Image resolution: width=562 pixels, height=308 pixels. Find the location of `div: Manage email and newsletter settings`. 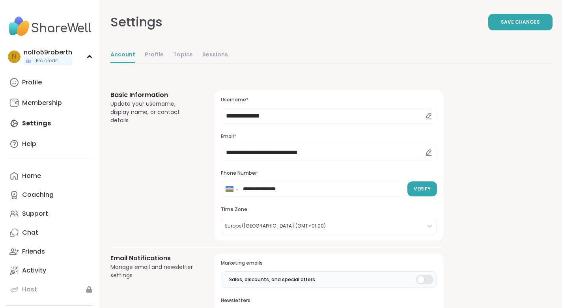

div: Manage email and newsletter settings is located at coordinates (153, 272).